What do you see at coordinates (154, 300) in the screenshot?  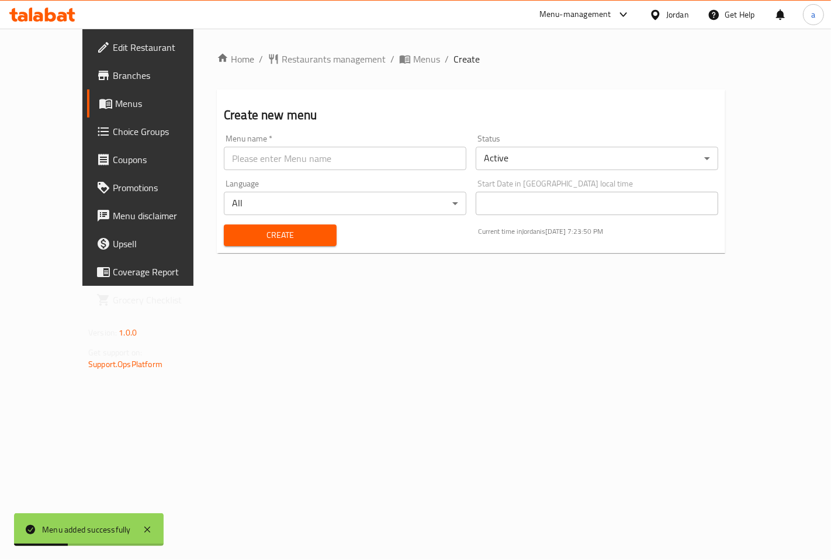 I see `a: Grocery Checklist` at bounding box center [154, 300].